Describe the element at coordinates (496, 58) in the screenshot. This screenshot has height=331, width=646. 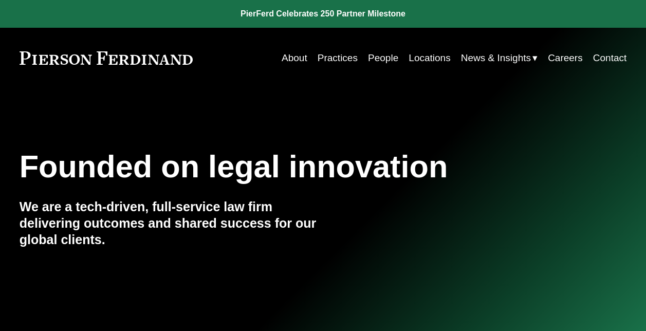
I see `span: News & Insights` at that location.